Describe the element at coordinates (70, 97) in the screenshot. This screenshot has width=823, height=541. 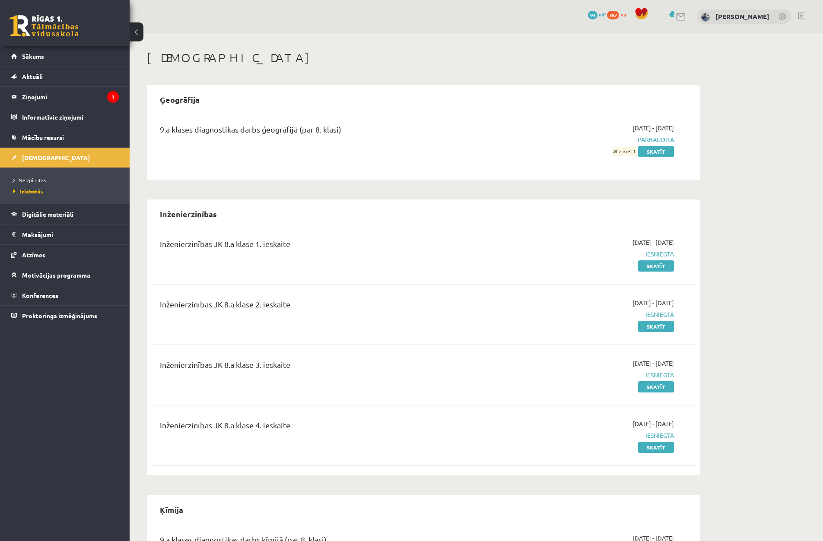
I see `legend: Ziņojumi` at that location.